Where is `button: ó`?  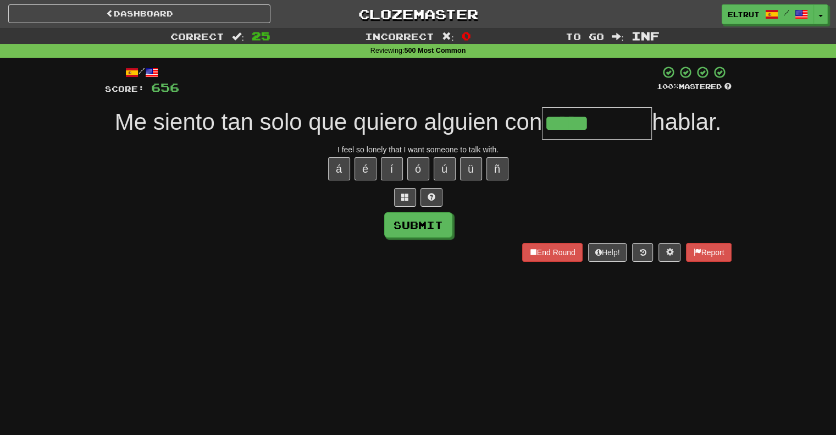
button: ó is located at coordinates (418, 169).